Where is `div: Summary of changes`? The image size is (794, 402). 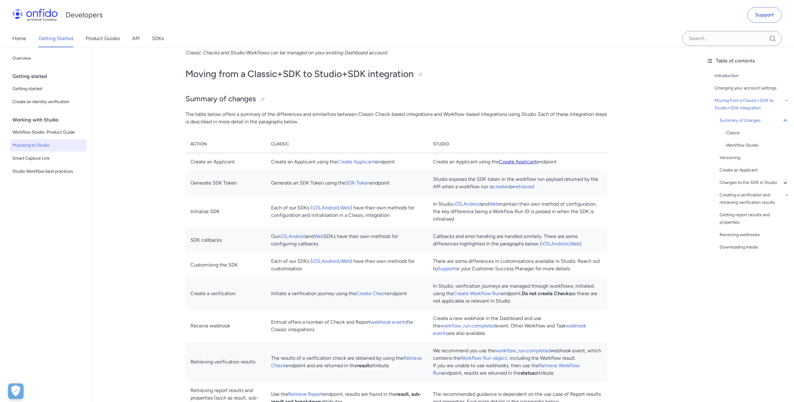
div: Summary of changes is located at coordinates (755, 120).